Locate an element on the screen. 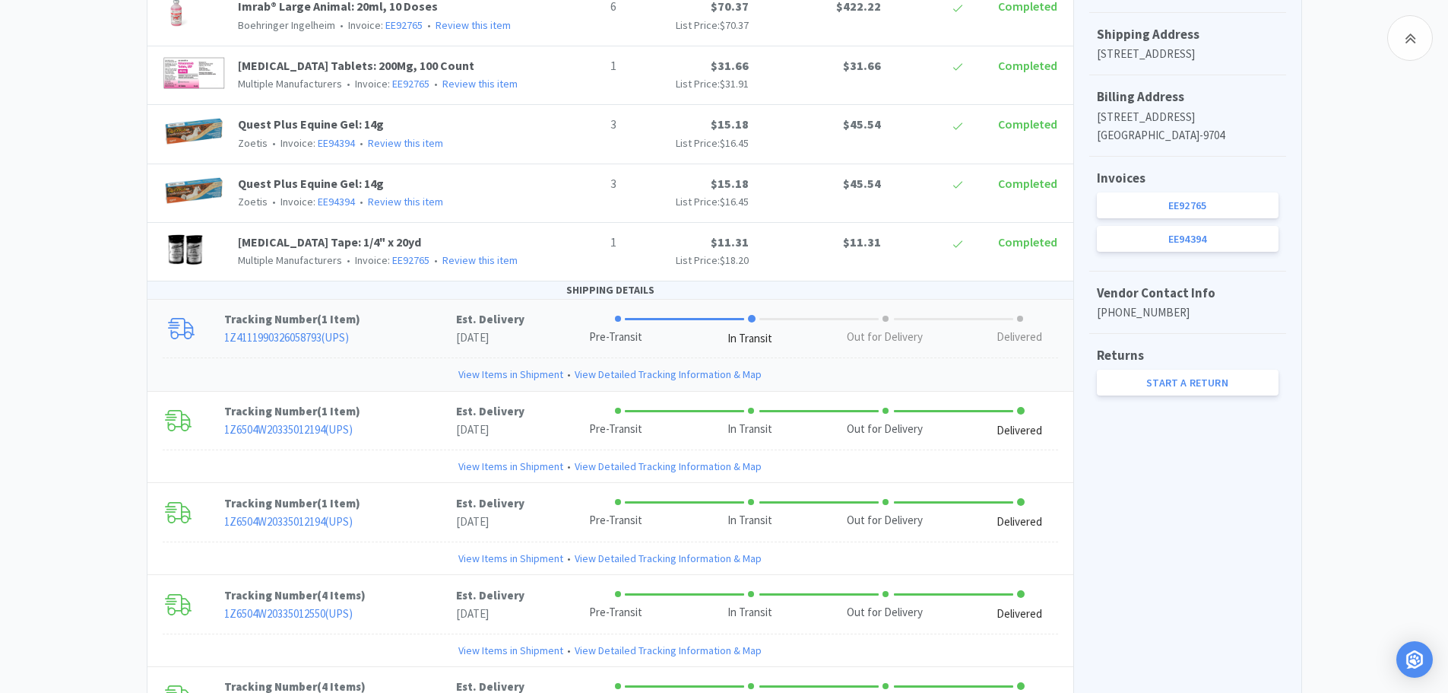 This screenshot has width=1448, height=693. span: Boehringer Ingelheim is located at coordinates (287, 25).